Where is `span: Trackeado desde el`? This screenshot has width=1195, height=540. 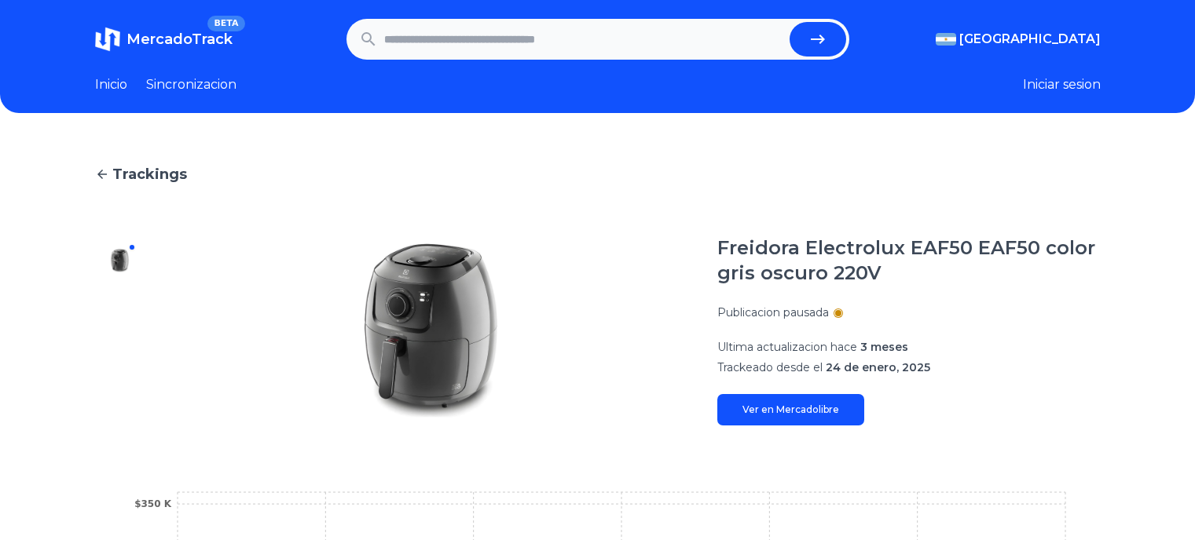
span: Trackeado desde el is located at coordinates (770, 368).